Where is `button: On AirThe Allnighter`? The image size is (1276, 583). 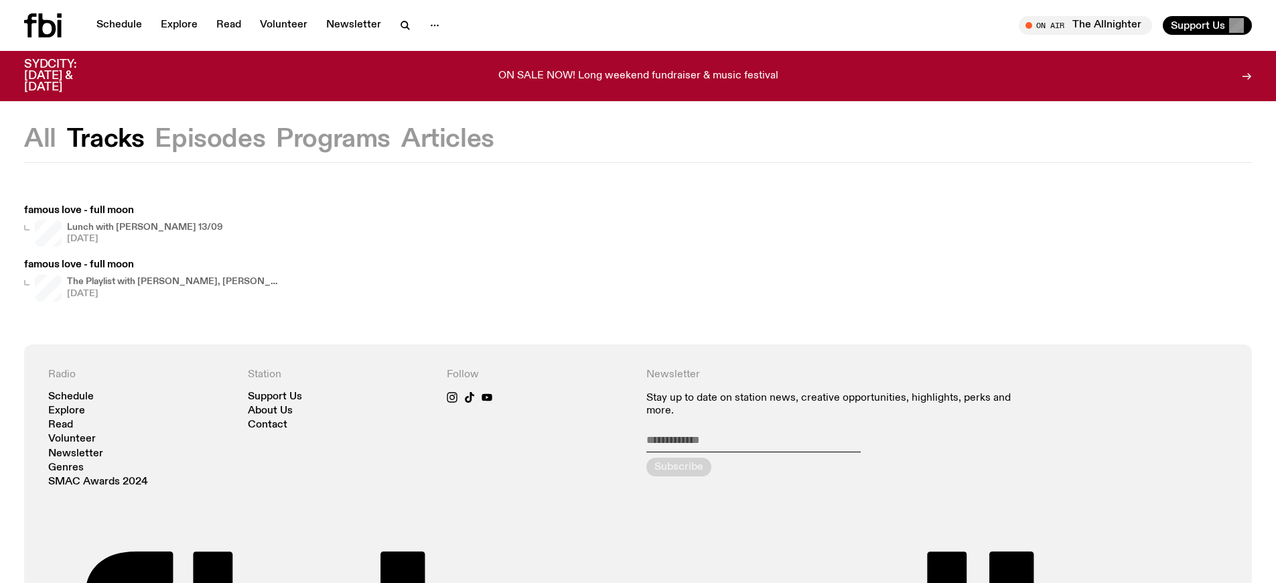 button: On AirThe Allnighter is located at coordinates (1085, 25).